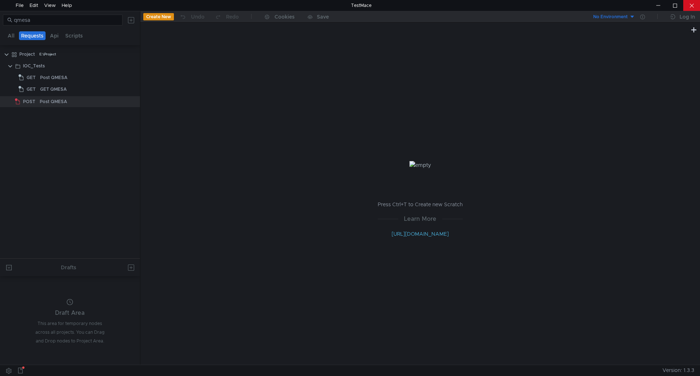 This screenshot has height=376, width=700. Describe the element at coordinates (192, 17) in the screenshot. I see `button: Undo` at that location.